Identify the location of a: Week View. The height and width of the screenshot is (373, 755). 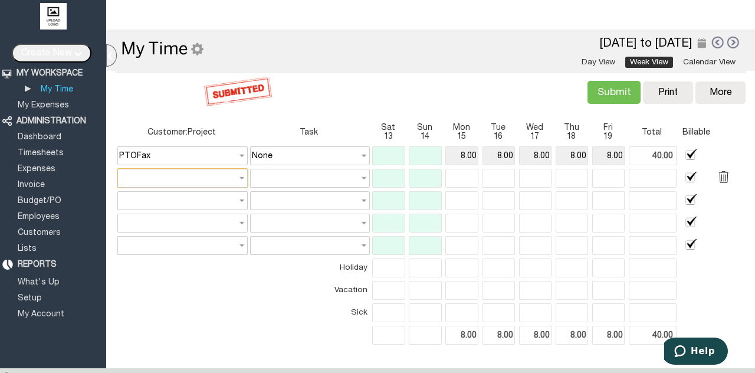
(649, 62).